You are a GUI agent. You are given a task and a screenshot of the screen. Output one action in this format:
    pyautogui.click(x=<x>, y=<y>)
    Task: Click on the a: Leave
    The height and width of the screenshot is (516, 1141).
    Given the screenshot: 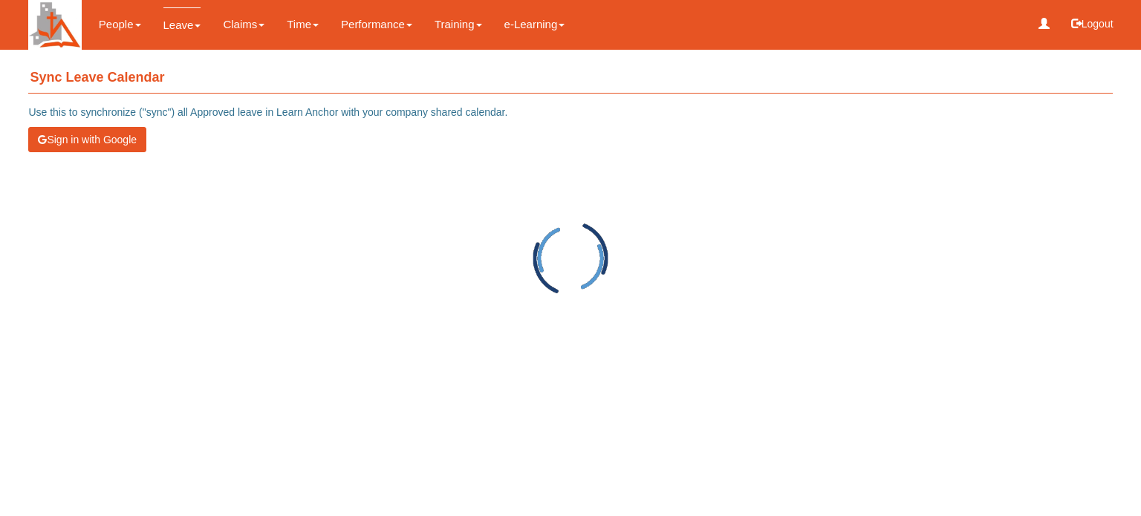 What is the action you would take?
    pyautogui.click(x=182, y=25)
    